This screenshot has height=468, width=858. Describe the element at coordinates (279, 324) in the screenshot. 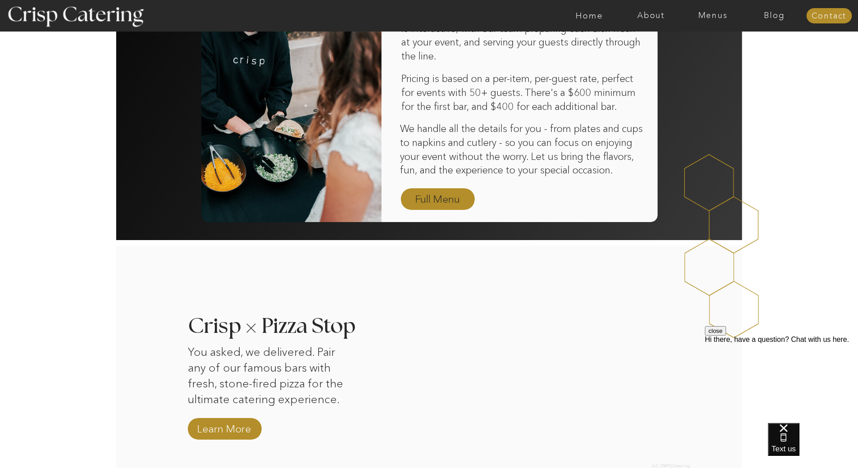

I see `h3: Crisp Pizza Stop` at that location.